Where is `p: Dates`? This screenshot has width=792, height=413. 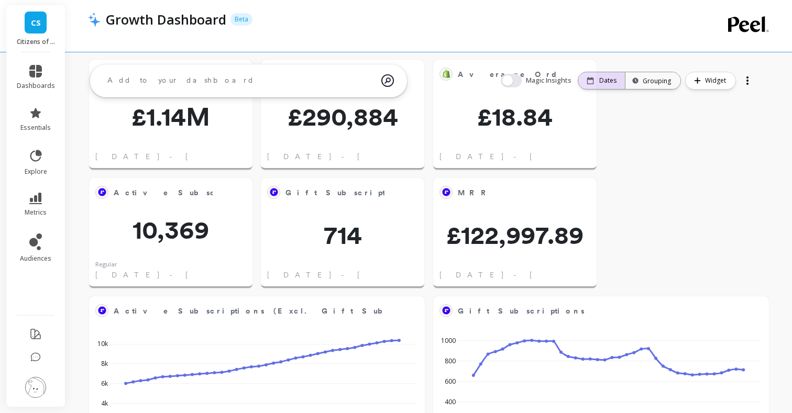 p: Dates is located at coordinates (607, 81).